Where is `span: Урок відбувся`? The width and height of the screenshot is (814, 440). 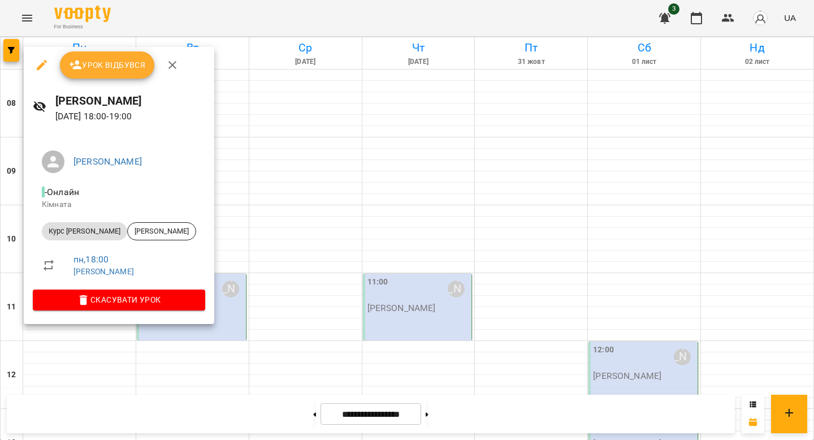
span: Урок відбувся is located at coordinates (107, 65).